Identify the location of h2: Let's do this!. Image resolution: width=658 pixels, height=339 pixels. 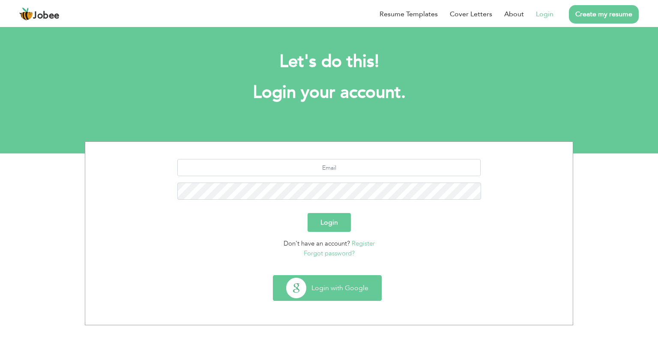
(329, 62).